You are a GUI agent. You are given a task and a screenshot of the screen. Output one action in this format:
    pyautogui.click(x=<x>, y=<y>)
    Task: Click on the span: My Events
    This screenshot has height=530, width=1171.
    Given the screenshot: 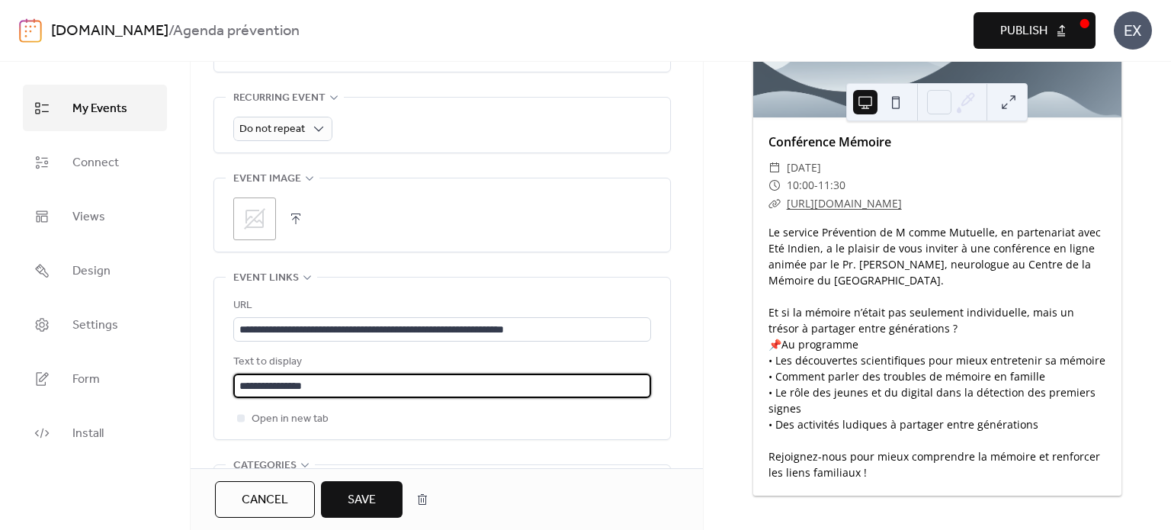 What is the action you would take?
    pyautogui.click(x=100, y=108)
    